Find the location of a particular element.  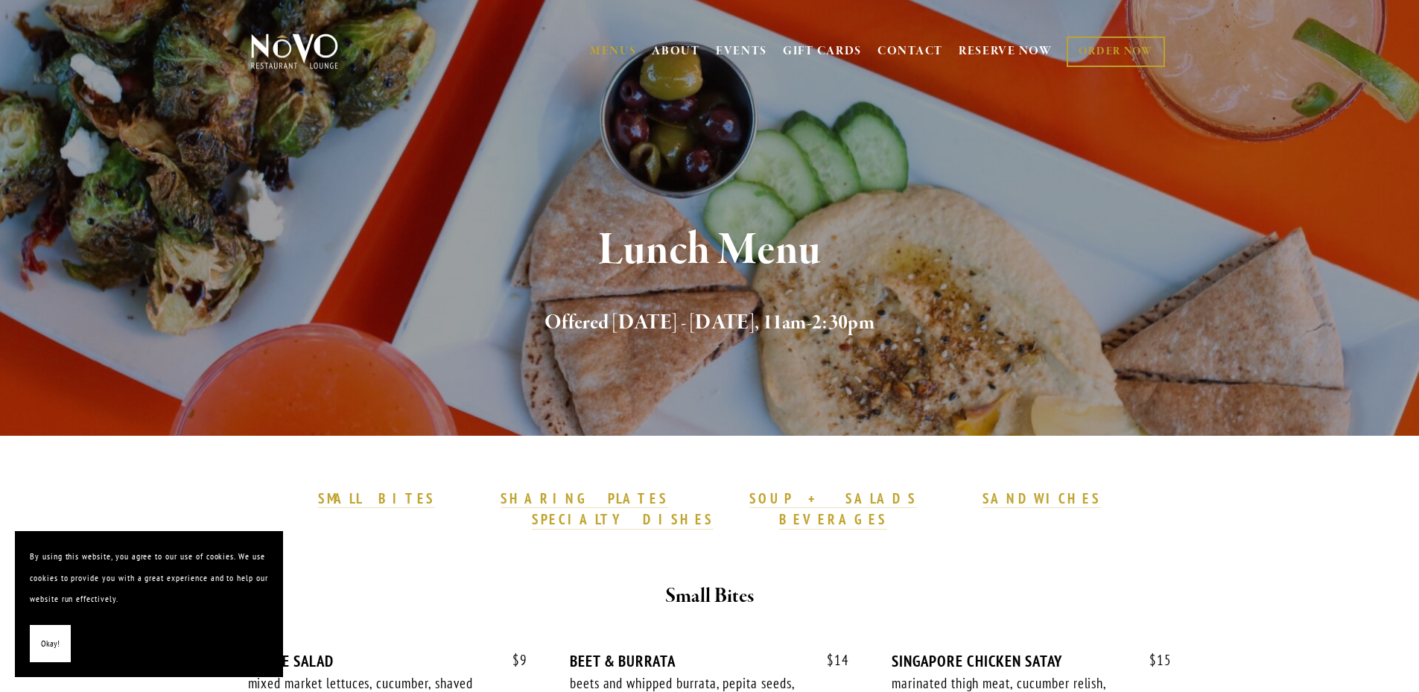

strong: SOUP + SALADS is located at coordinates (833, 498).